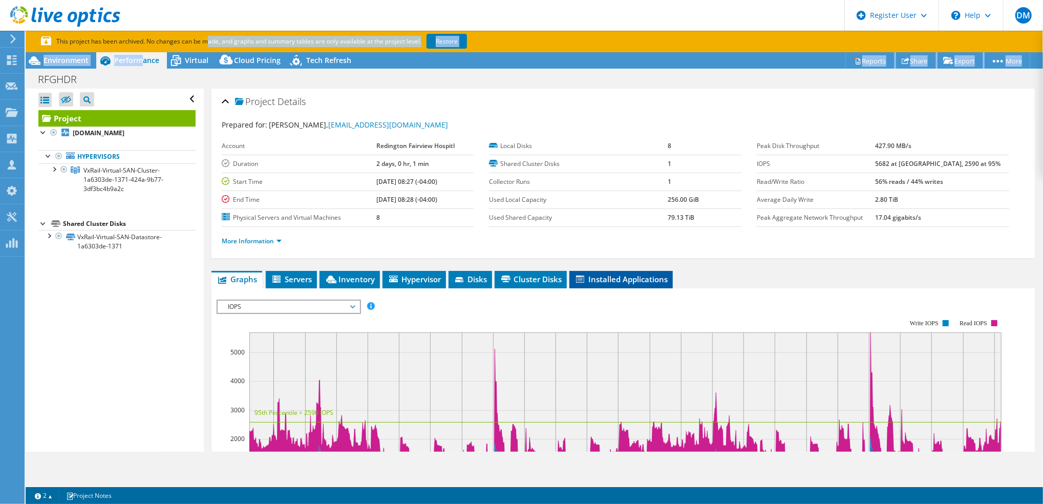 This screenshot has height=504, width=1043. I want to click on label: Read/Write Ratio, so click(816, 182).